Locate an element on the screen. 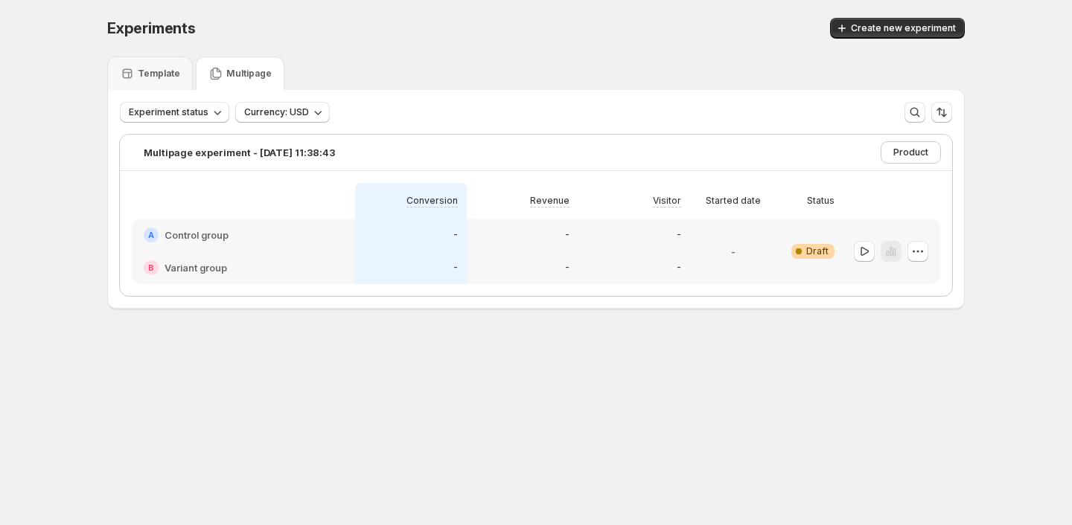  p: Status is located at coordinates (820, 201).